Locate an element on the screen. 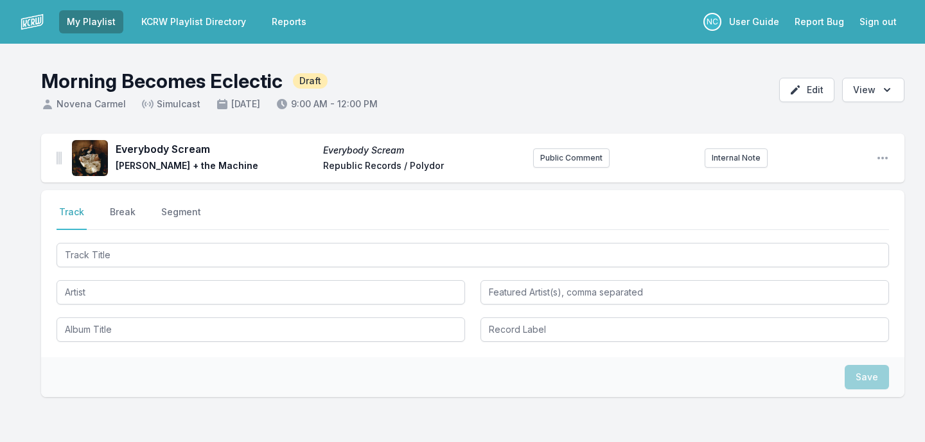 The height and width of the screenshot is (442, 925). button: Open options is located at coordinates (873, 90).